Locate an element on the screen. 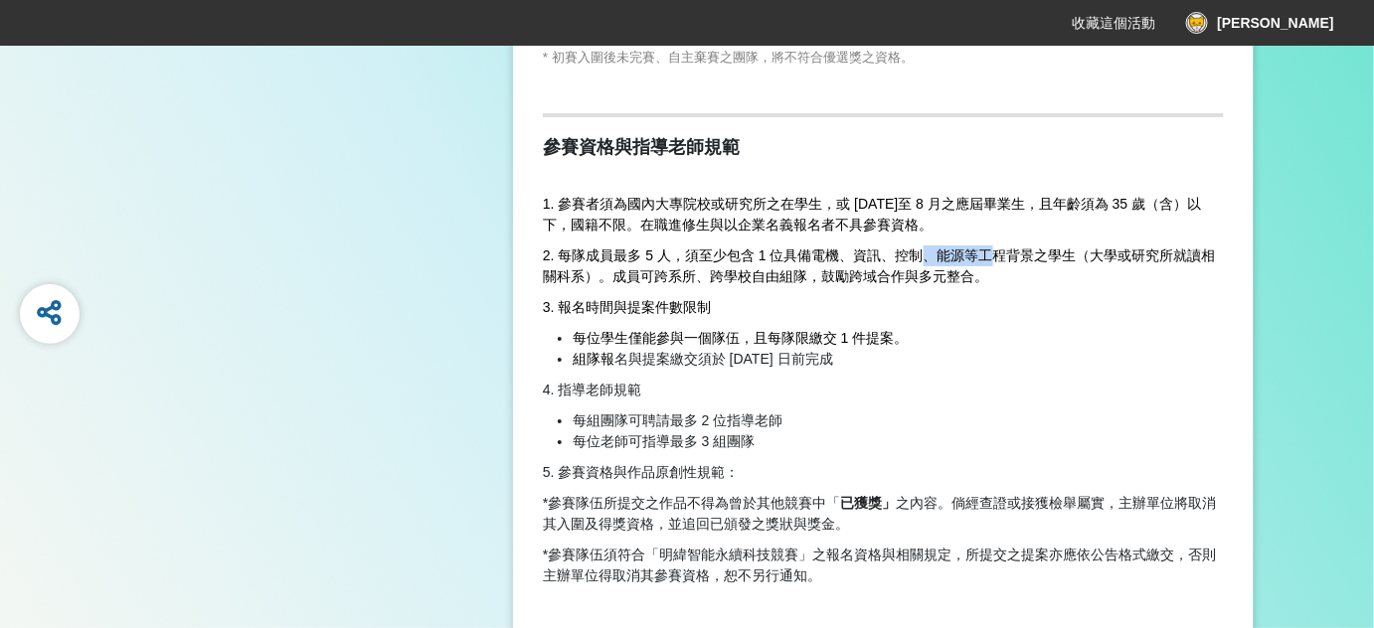 The width and height of the screenshot is (1374, 628). span: 收藏這個活動 is located at coordinates (1115, 23).